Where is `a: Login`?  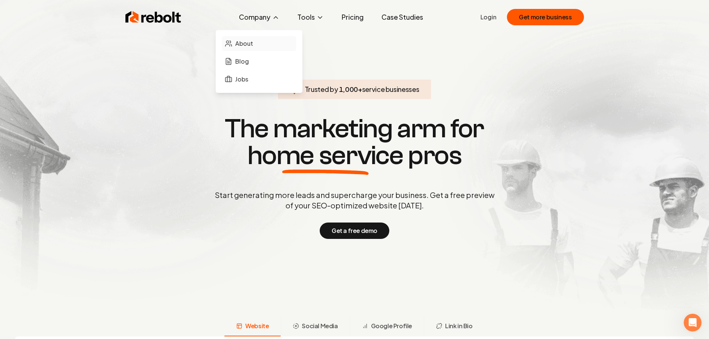 a: Login is located at coordinates (488, 17).